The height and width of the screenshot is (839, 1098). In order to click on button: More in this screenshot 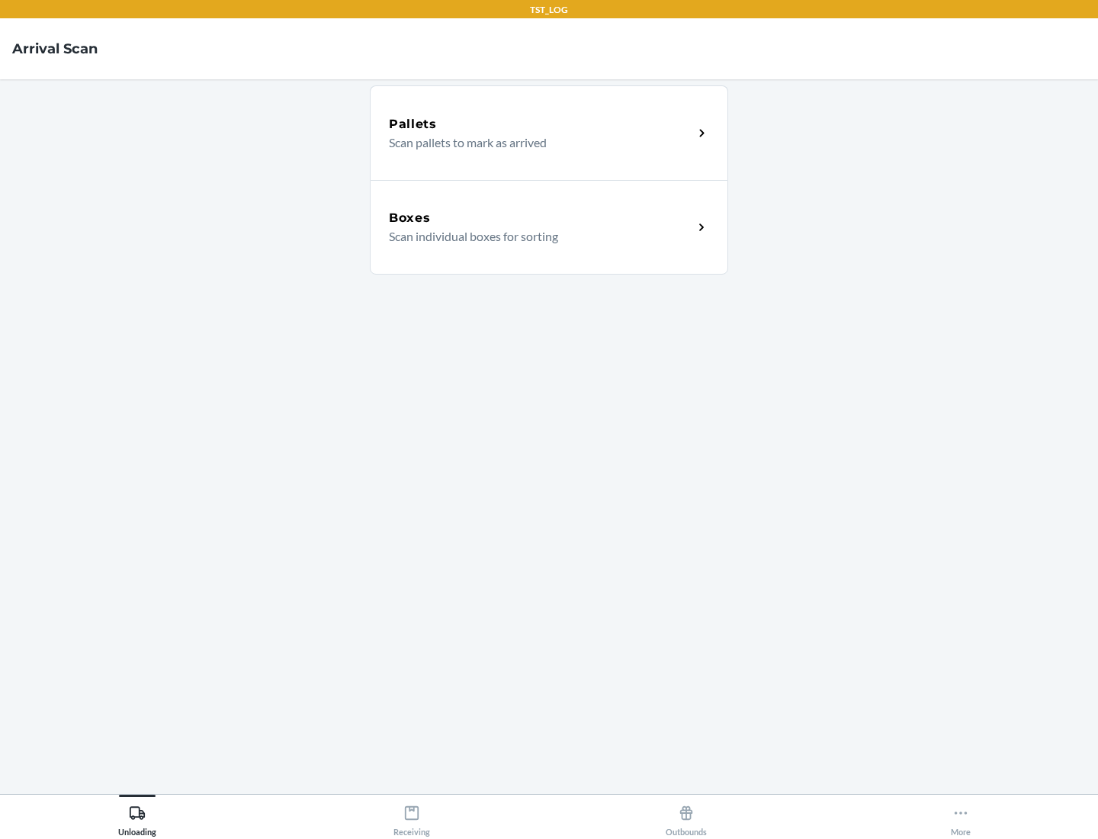, I will do `click(961, 815)`.